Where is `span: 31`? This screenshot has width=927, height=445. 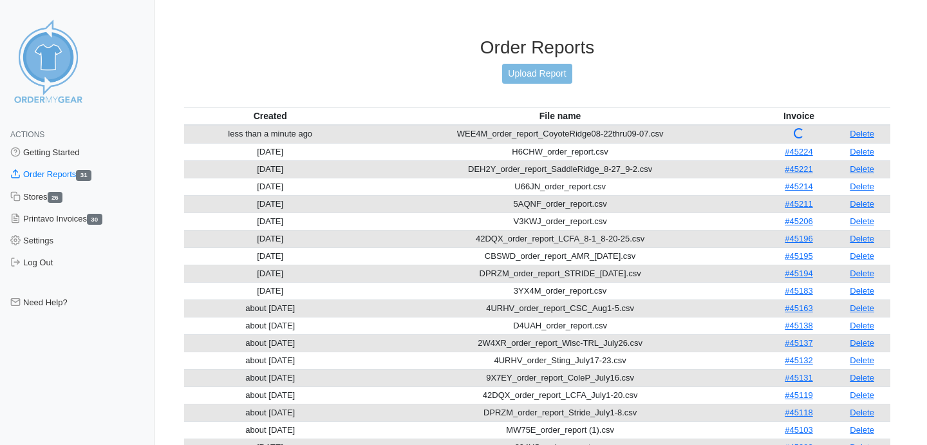
span: 31 is located at coordinates (84, 175).